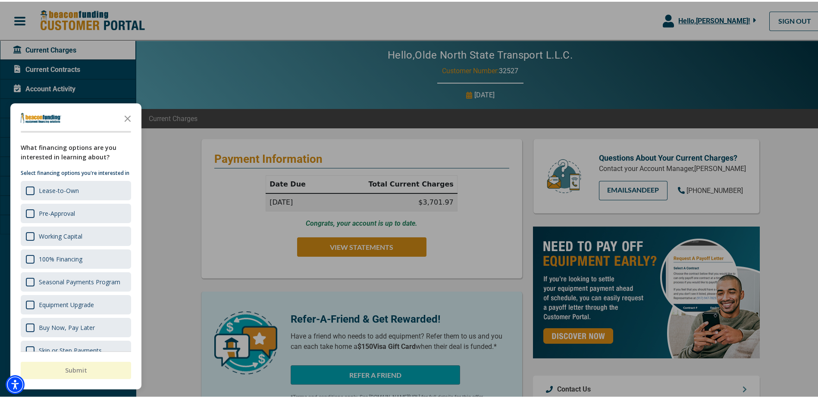 The height and width of the screenshot is (398, 818). Describe the element at coordinates (76, 245) in the screenshot. I see `div: Survey` at that location.